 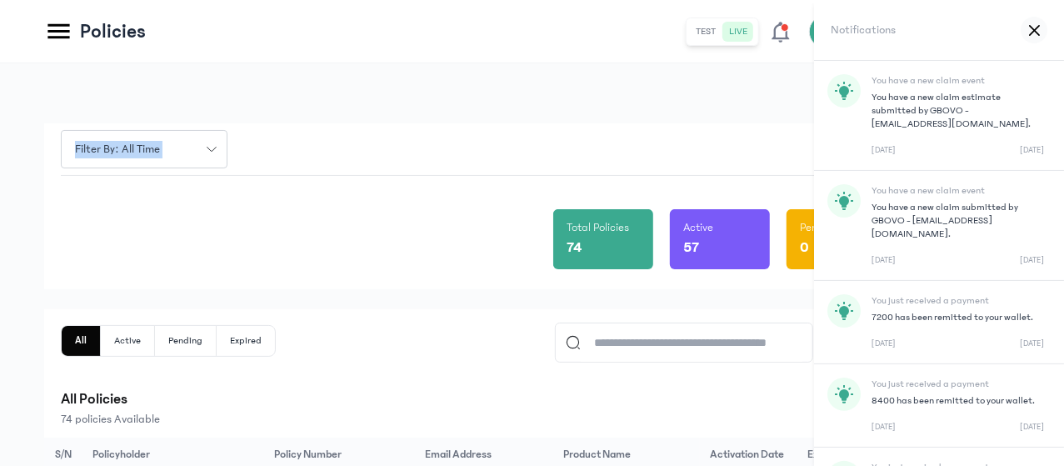 What do you see at coordinates (706, 32) in the screenshot?
I see `button: test` at bounding box center [706, 32].